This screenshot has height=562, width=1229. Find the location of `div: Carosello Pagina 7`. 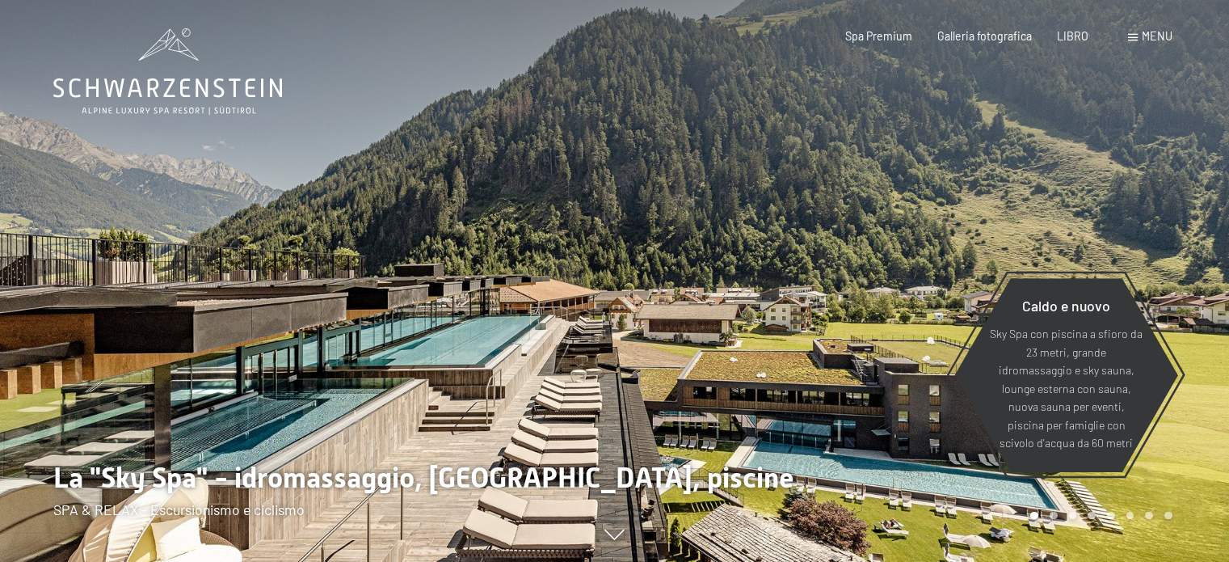

div: Carosello Pagina 7 is located at coordinates (1149, 516).